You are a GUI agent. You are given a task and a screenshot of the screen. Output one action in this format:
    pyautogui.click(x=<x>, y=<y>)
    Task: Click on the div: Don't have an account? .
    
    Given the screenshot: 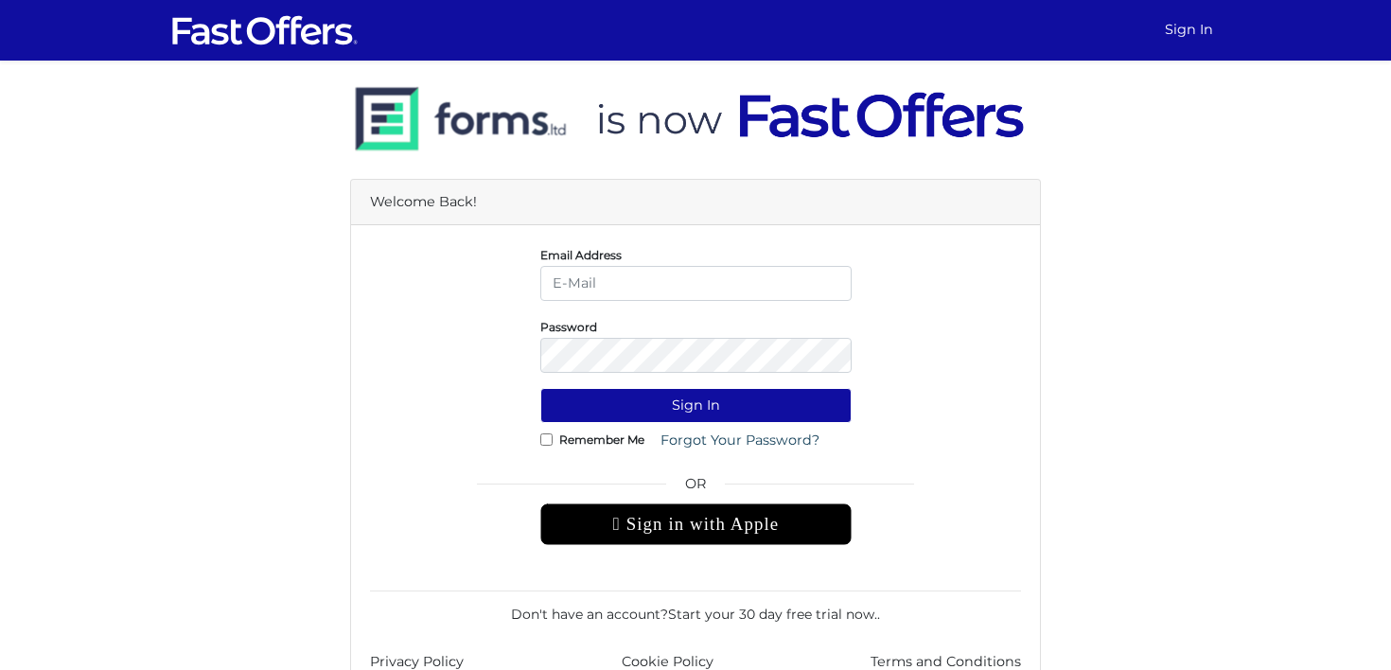 What is the action you would take?
    pyautogui.click(x=695, y=607)
    